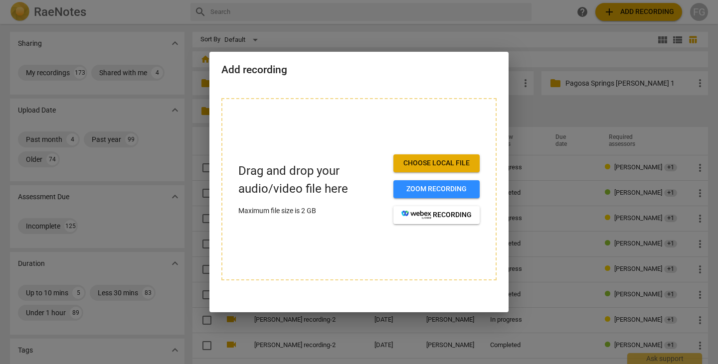 This screenshot has width=718, height=364. Describe the element at coordinates (436, 163) in the screenshot. I see `button: Choose local file` at that location.